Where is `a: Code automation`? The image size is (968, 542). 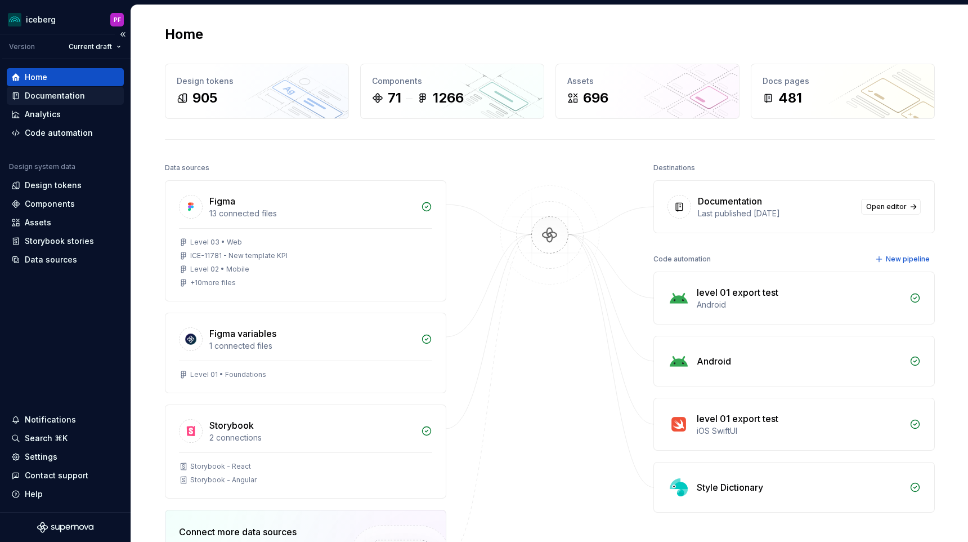 a: Code automation is located at coordinates (65, 133).